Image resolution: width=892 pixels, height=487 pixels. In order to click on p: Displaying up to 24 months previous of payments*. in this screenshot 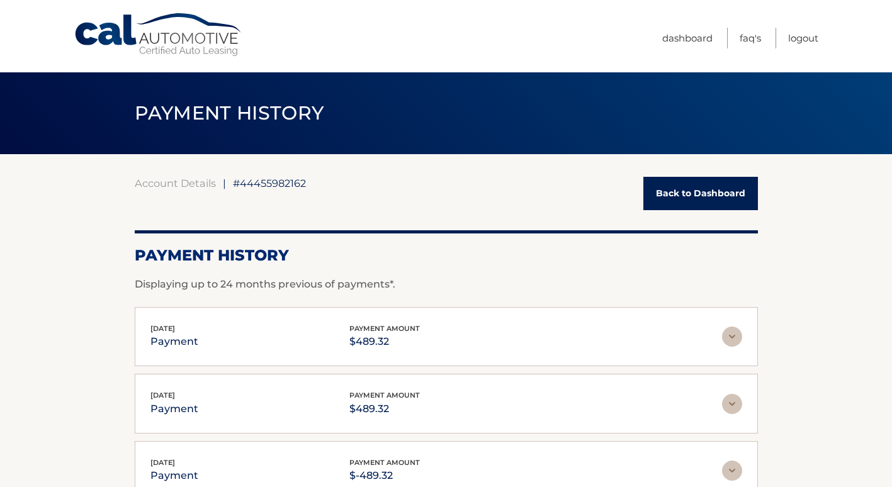, I will do `click(446, 285)`.